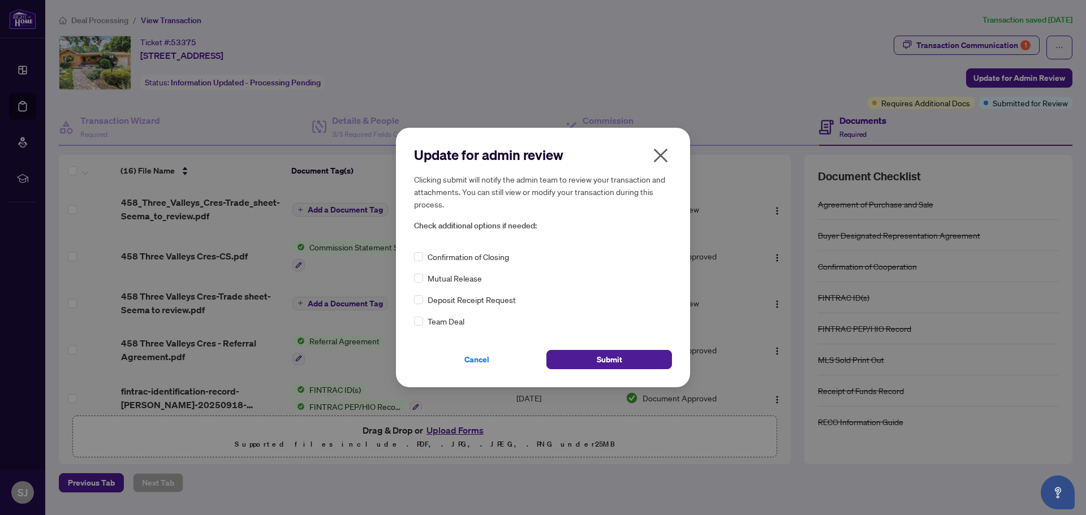 This screenshot has height=515, width=1086. I want to click on span: close, so click(661, 156).